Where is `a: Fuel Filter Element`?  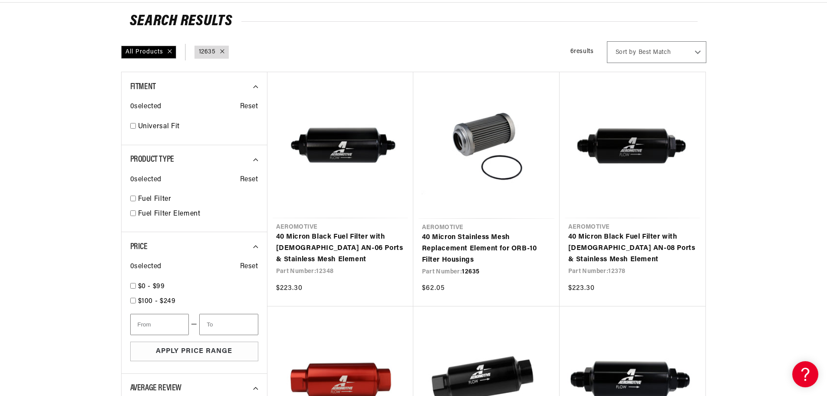
a: Fuel Filter Element is located at coordinates (198, 214).